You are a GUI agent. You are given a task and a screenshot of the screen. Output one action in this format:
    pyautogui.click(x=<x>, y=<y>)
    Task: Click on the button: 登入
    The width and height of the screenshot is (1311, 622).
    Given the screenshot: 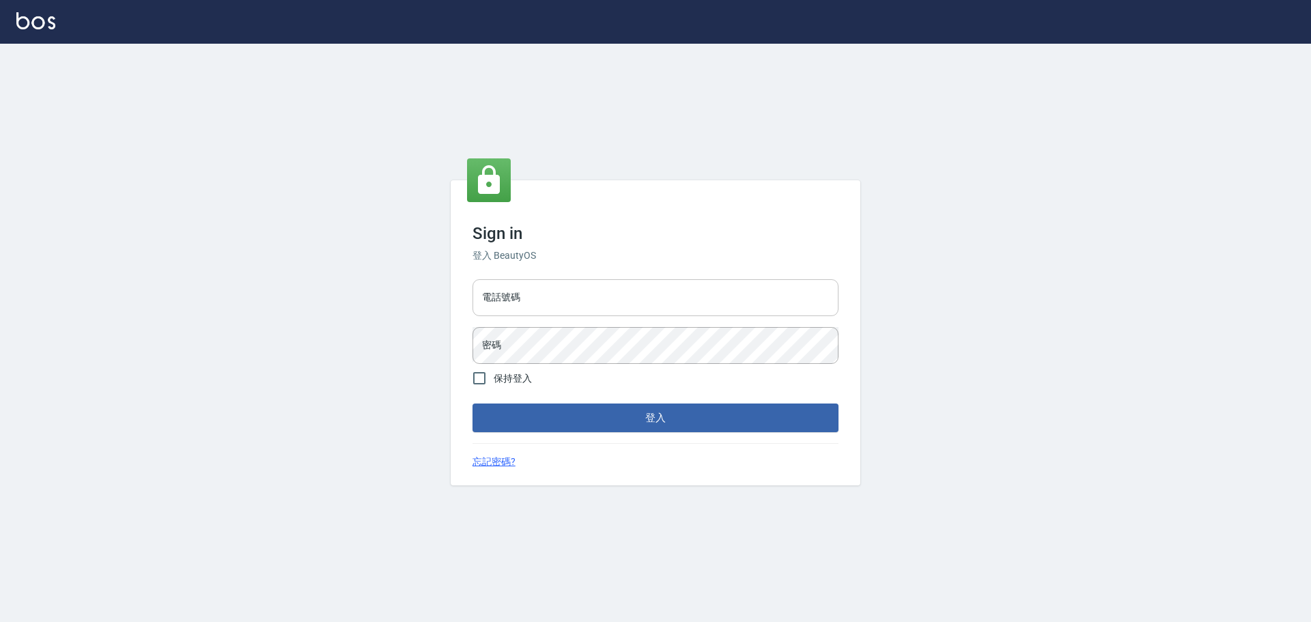 What is the action you would take?
    pyautogui.click(x=655, y=418)
    